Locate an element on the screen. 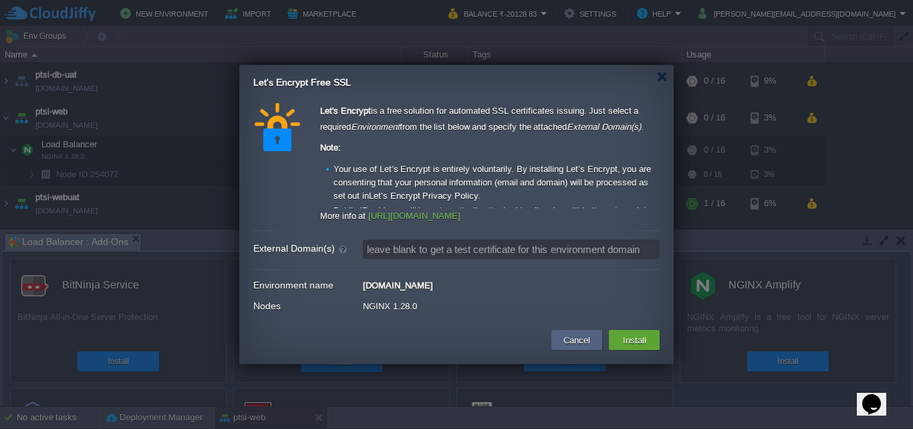 Image resolution: width=913 pixels, height=429 pixels. div: NGINX 1.28.0 is located at coordinates (512, 304).